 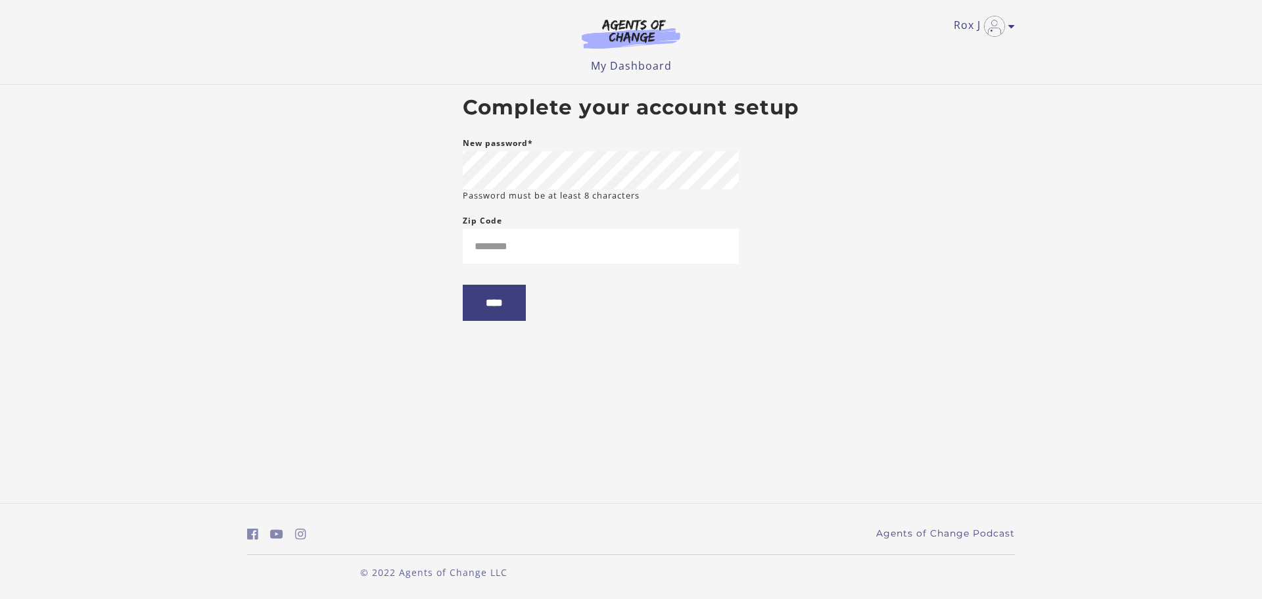 What do you see at coordinates (945, 533) in the screenshot?
I see `a: Agents of Change Podcast` at bounding box center [945, 533].